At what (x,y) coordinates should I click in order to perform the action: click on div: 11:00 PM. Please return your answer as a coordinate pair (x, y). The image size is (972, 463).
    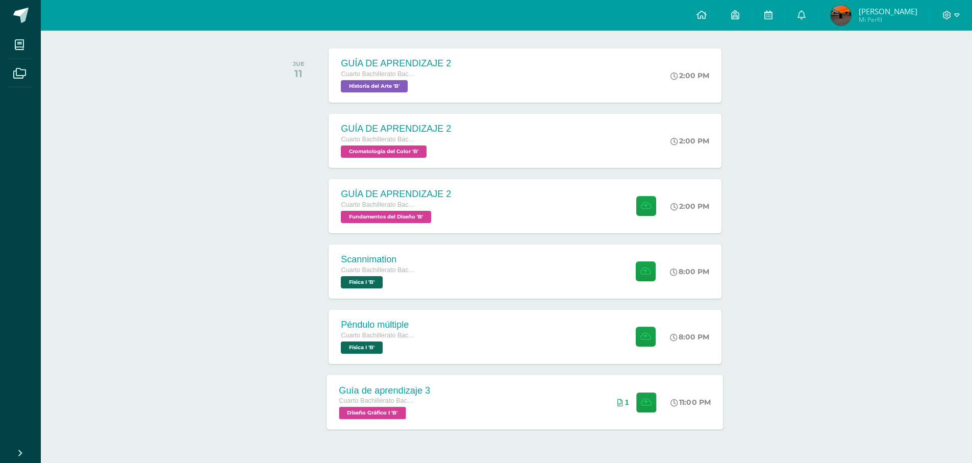
    Looking at the image, I should click on (691, 402).